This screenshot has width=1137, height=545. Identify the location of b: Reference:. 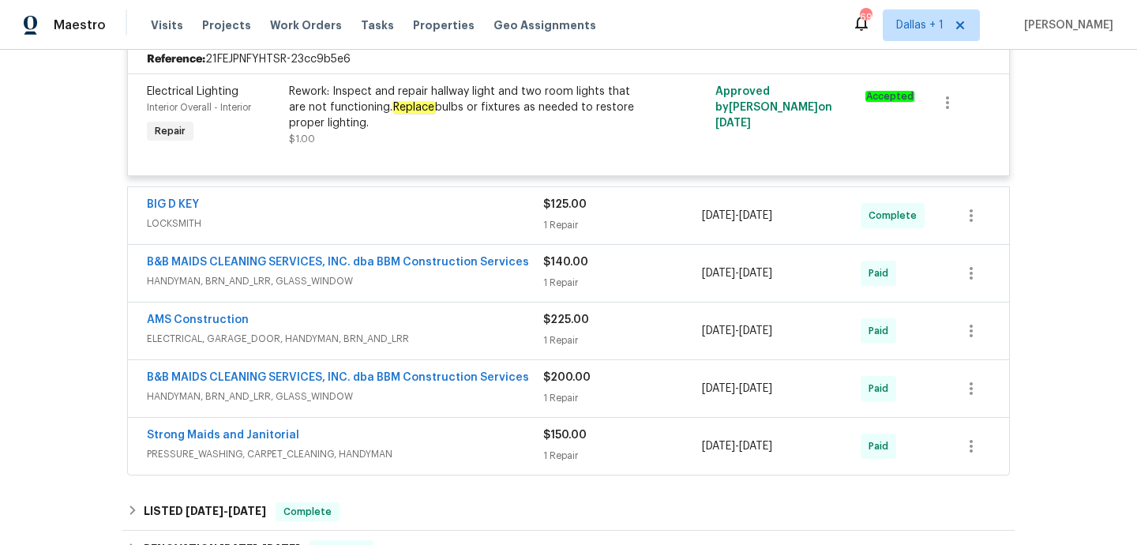
(176, 59).